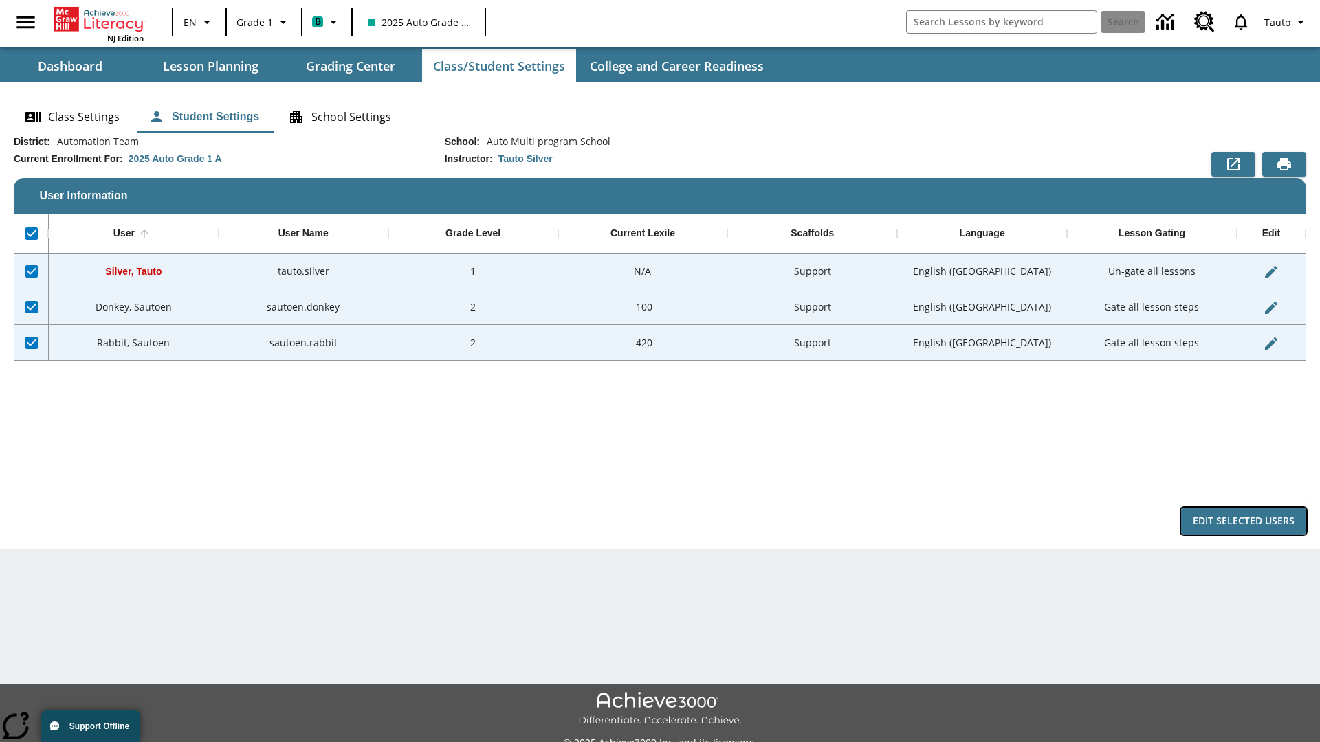 The image size is (1320, 742). What do you see at coordinates (68, 159) in the screenshot?
I see `h2: Current Enrollment For :` at bounding box center [68, 159].